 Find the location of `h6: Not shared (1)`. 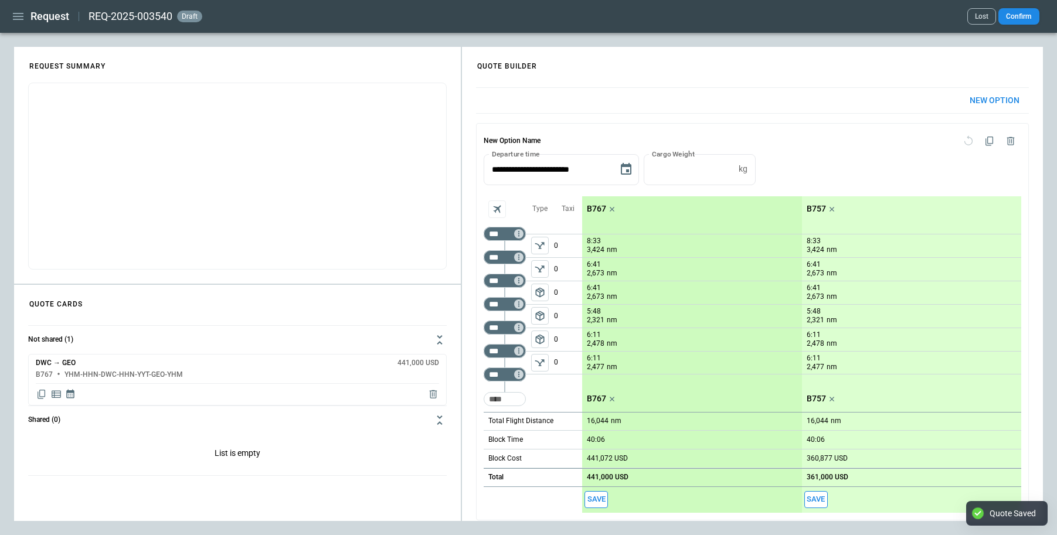

h6: Not shared (1) is located at coordinates (50, 340).